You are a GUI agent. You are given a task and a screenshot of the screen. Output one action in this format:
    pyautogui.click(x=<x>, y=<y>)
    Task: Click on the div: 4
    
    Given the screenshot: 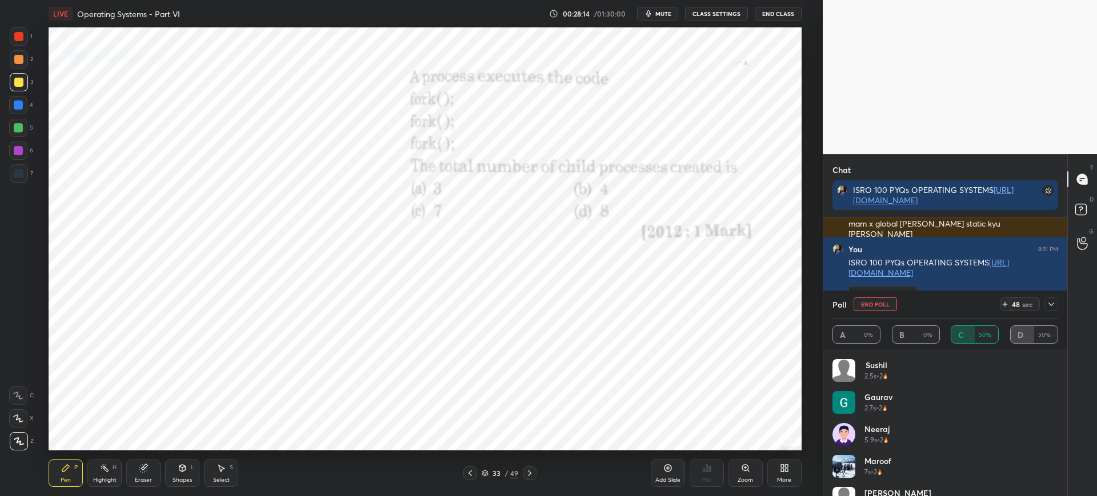 What is the action you would take?
    pyautogui.click(x=21, y=105)
    